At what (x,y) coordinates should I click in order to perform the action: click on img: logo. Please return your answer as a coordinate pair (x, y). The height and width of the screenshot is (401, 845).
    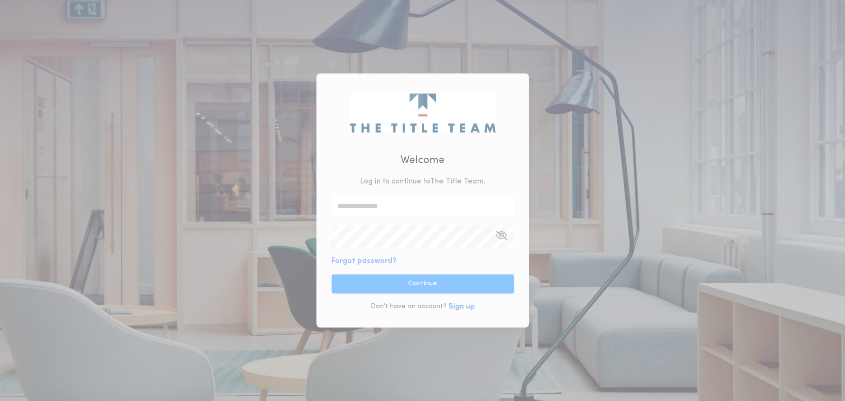
    Looking at the image, I should click on (422, 113).